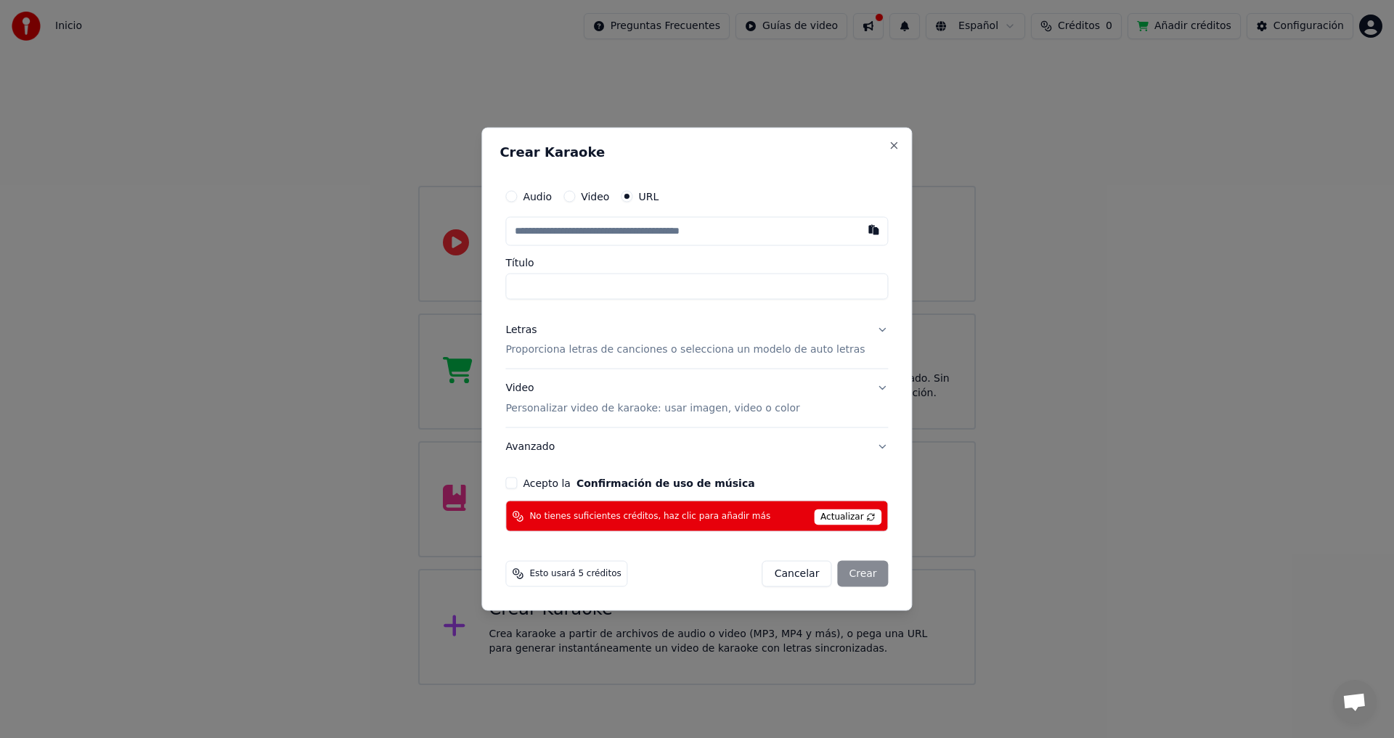 The image size is (1394, 738). Describe the element at coordinates (696, 262) in the screenshot. I see `label: Título` at that location.